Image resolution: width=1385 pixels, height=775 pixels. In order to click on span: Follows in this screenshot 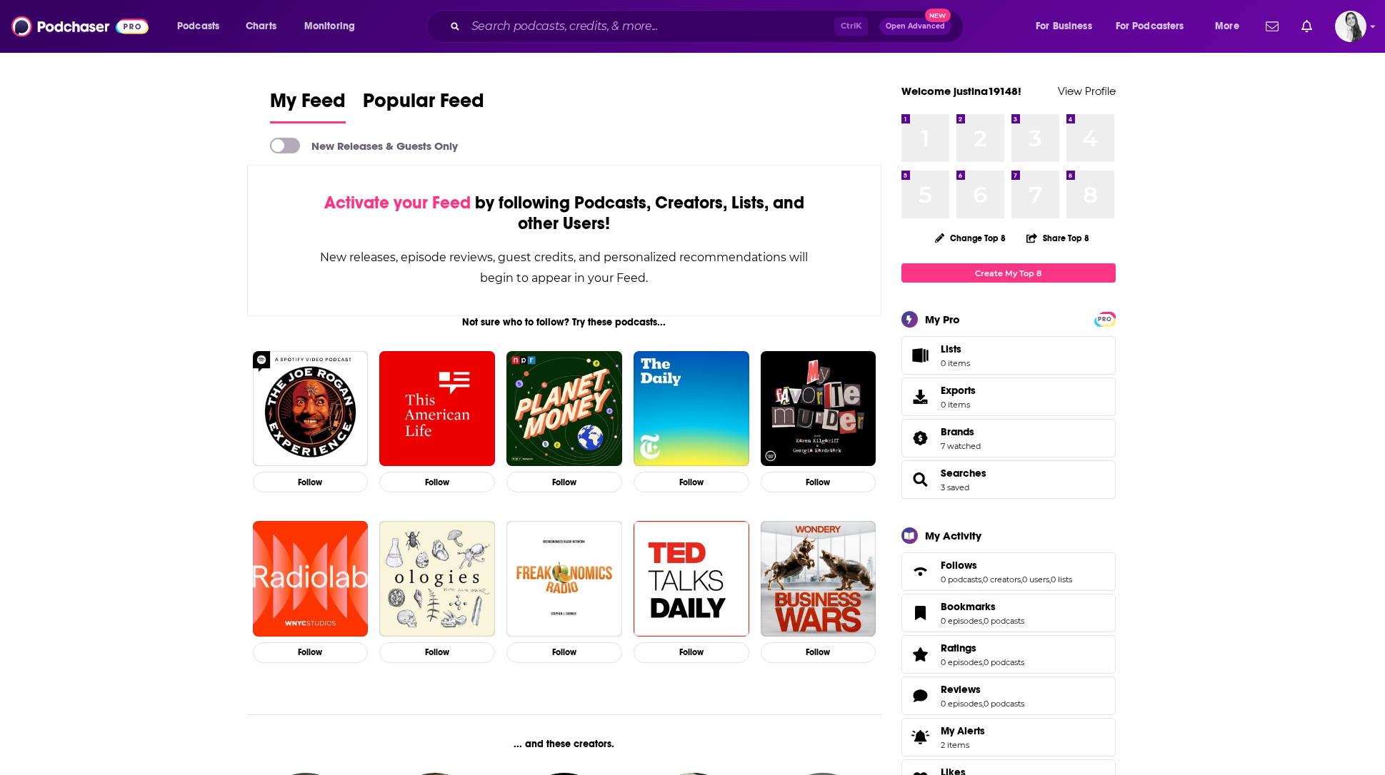, I will do `click(958, 566)`.